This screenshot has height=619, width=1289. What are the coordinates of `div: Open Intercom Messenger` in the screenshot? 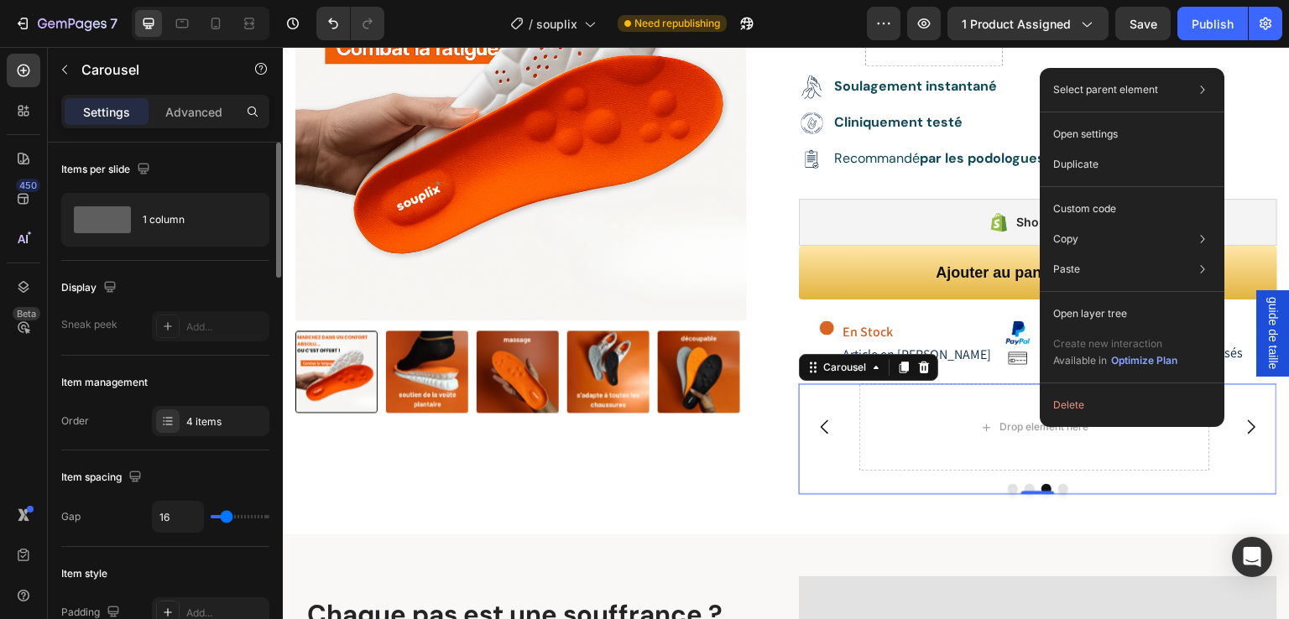 It's located at (1252, 557).